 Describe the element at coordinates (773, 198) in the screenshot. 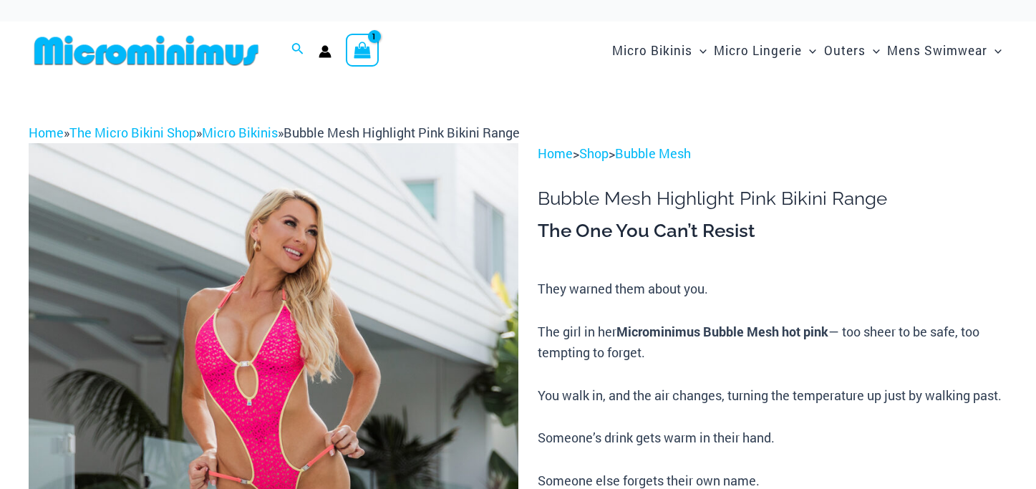

I see `h1: Bubble Mesh Highlight Pink Bikini Range` at that location.